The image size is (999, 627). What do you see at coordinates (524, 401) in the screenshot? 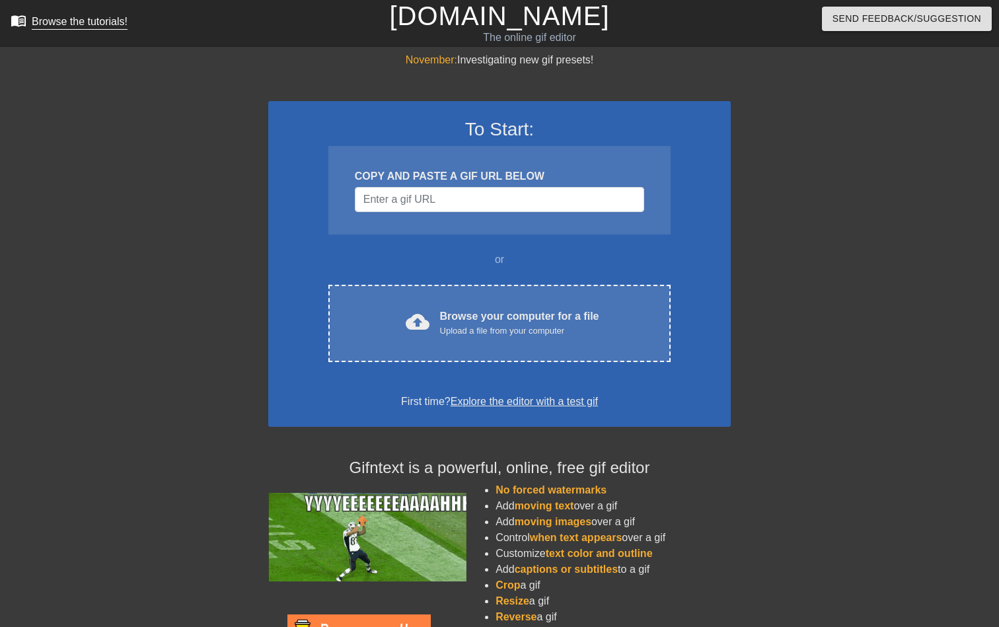
I see `a: Explore the editor with a test gif` at bounding box center [524, 401].